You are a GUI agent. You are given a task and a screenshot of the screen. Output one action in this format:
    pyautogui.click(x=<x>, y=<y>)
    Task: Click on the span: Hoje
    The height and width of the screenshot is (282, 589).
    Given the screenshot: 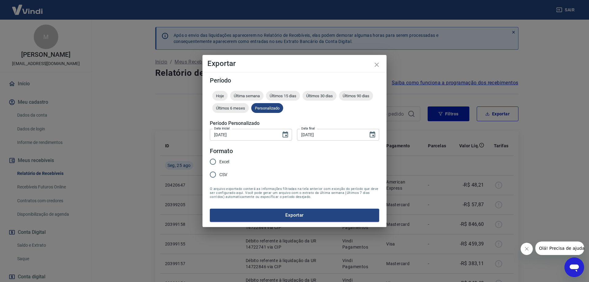 What is the action you would take?
    pyautogui.click(x=220, y=96)
    